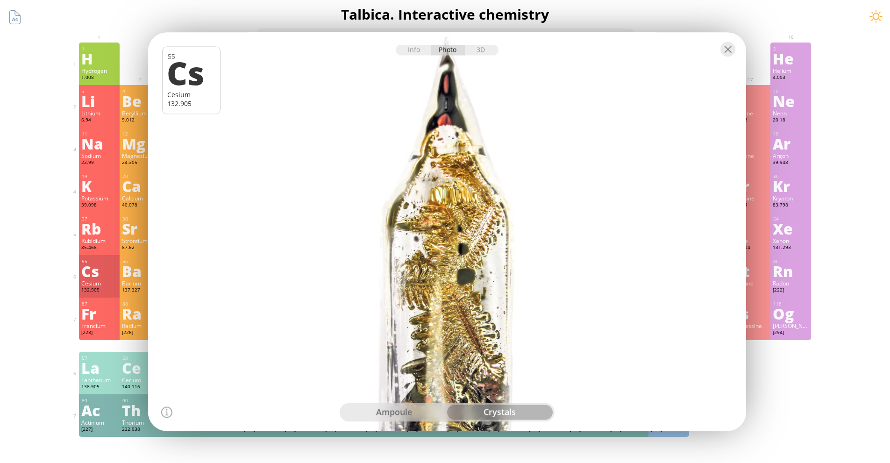 The height and width of the screenshot is (463, 890). What do you see at coordinates (140, 219) in the screenshot?
I see `div: 38` at bounding box center [140, 219].